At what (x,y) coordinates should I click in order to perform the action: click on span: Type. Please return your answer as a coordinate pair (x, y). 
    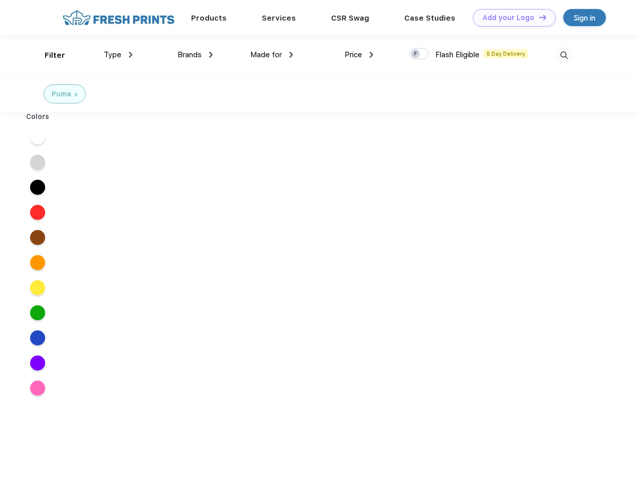
    Looking at the image, I should click on (112, 55).